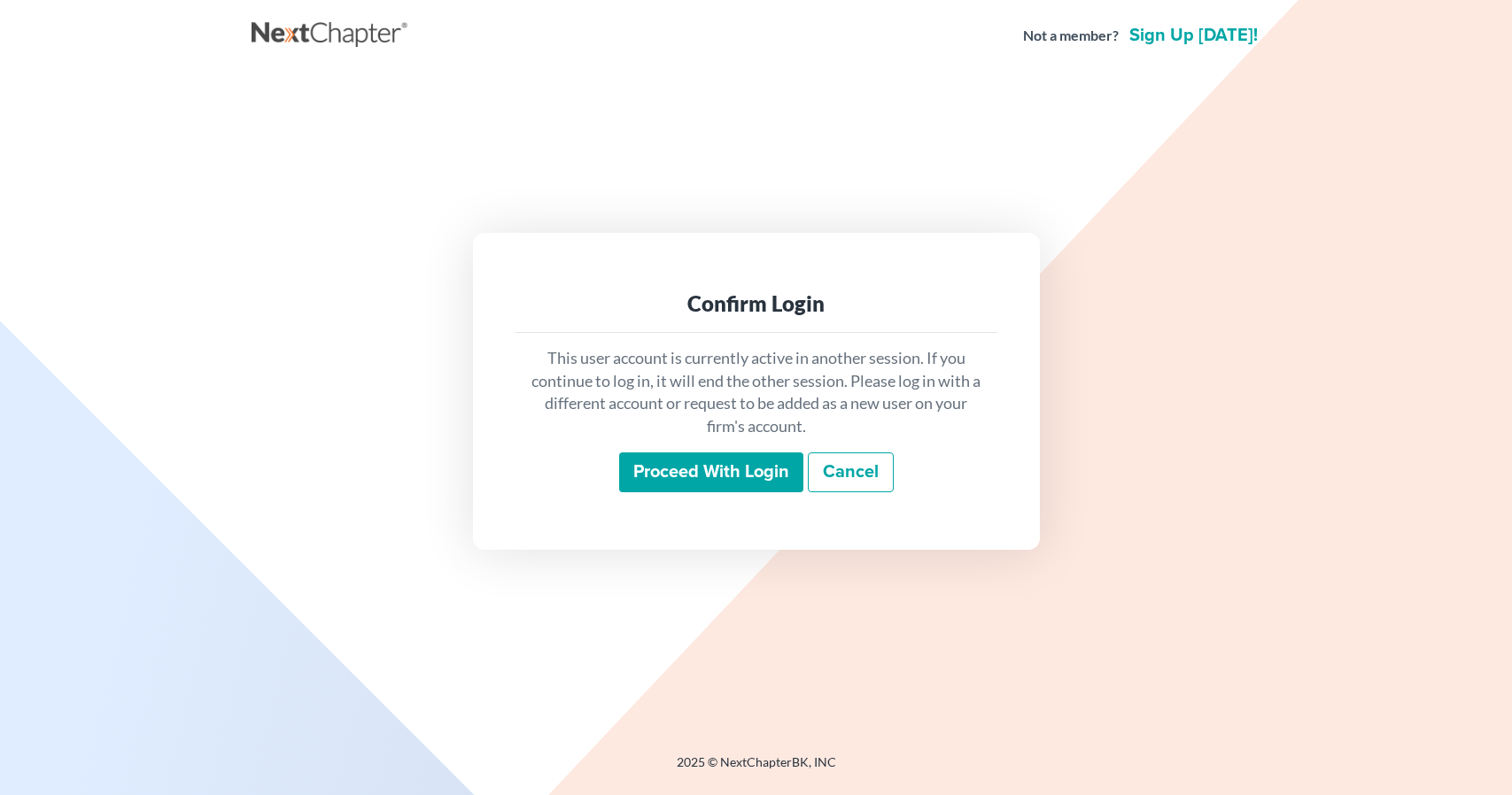  Describe the element at coordinates (1071, 35) in the screenshot. I see `strong: Not a member?` at that location.